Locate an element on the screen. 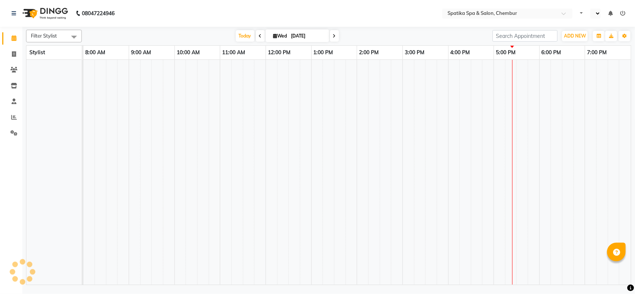  button: ADD NEW is located at coordinates (574, 36).